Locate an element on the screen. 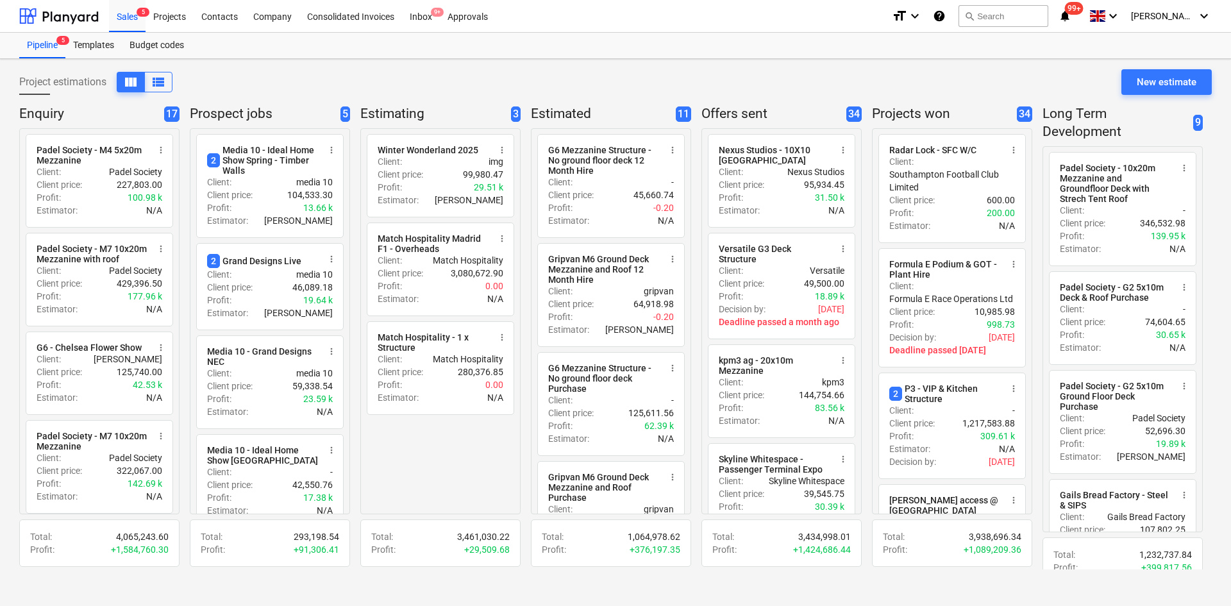 The width and height of the screenshot is (1231, 606). p: 600.00 is located at coordinates (1001, 200).